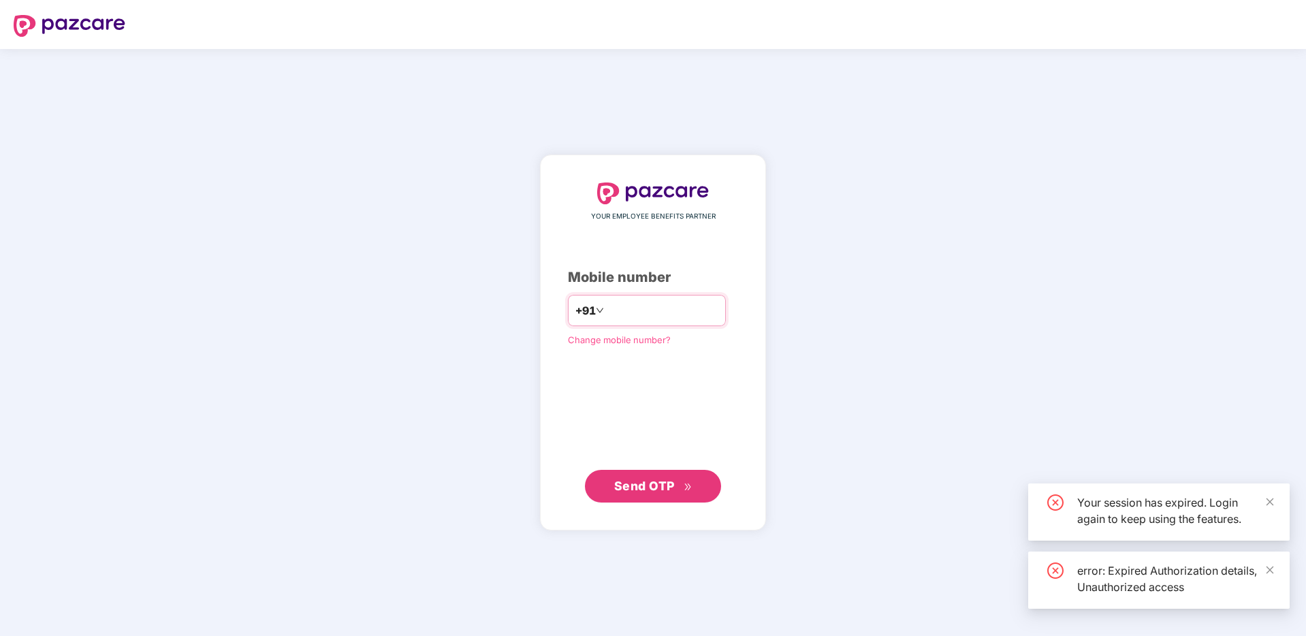 The image size is (1306, 636). Describe the element at coordinates (644, 485) in the screenshot. I see `span: Send OTP` at that location.